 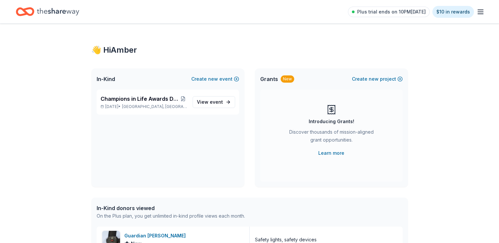 What do you see at coordinates (171, 216) in the screenshot?
I see `div: On the Plus plan, you get unlimited in-kind profile views each month.` at bounding box center [171, 216].